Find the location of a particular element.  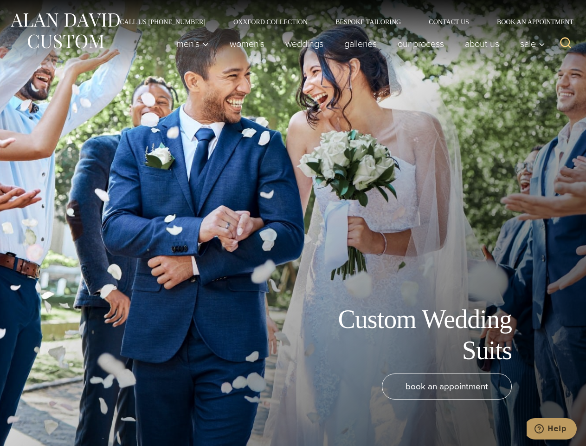

span: book an appointment is located at coordinates (447, 386).